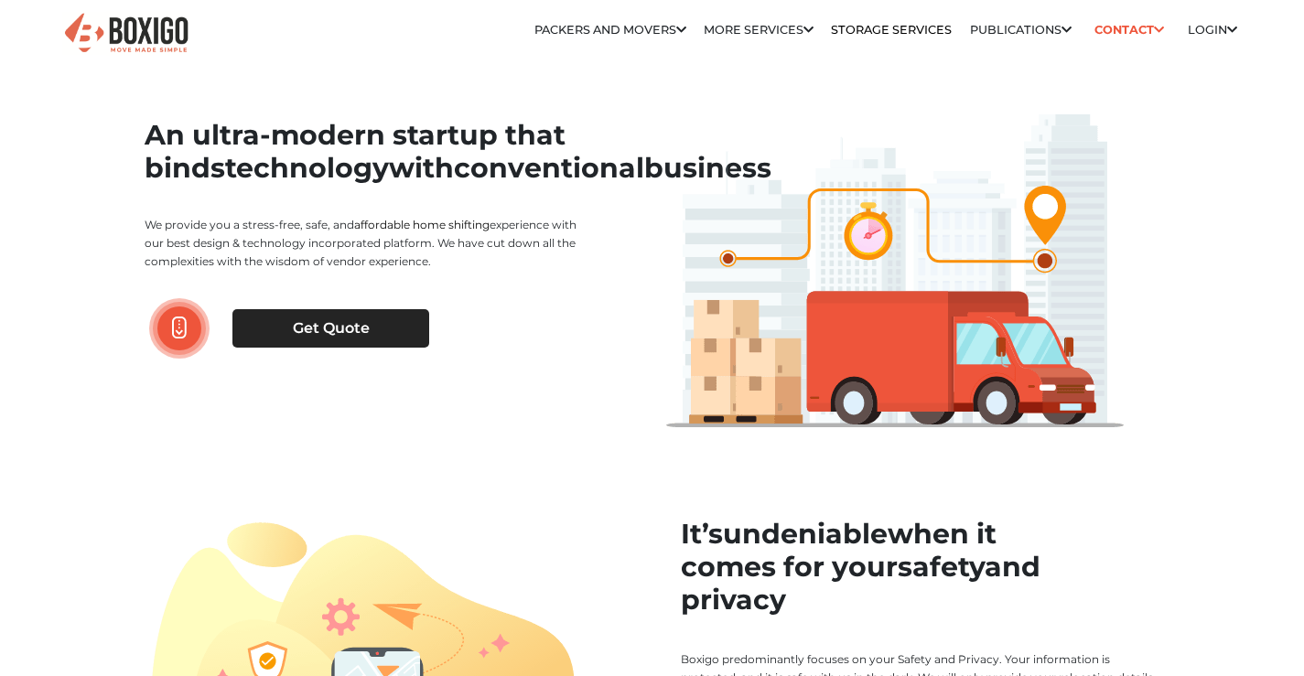 This screenshot has height=676, width=1304. What do you see at coordinates (330, 329) in the screenshot?
I see `a: Get Quote` at bounding box center [330, 329].